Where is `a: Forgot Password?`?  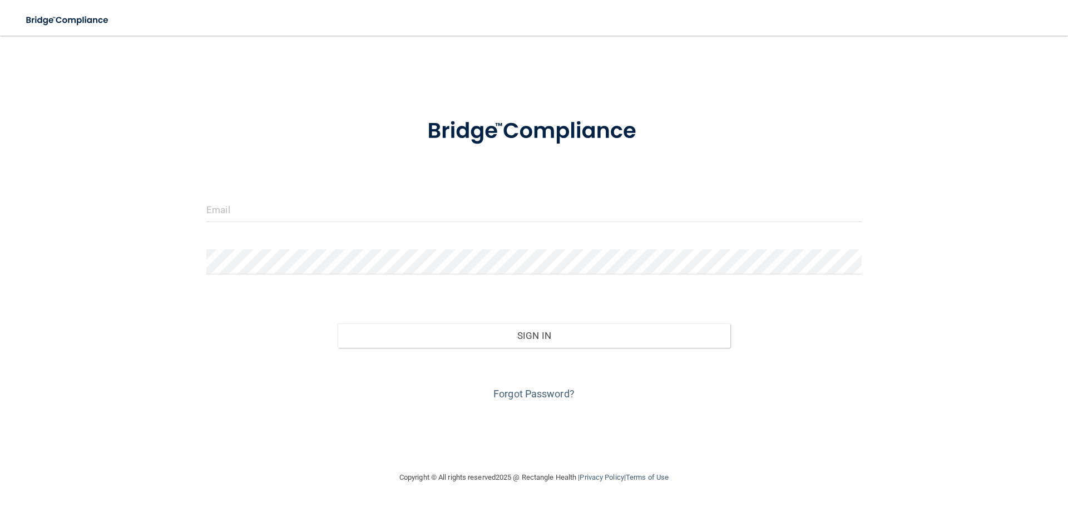
a: Forgot Password? is located at coordinates (534, 393).